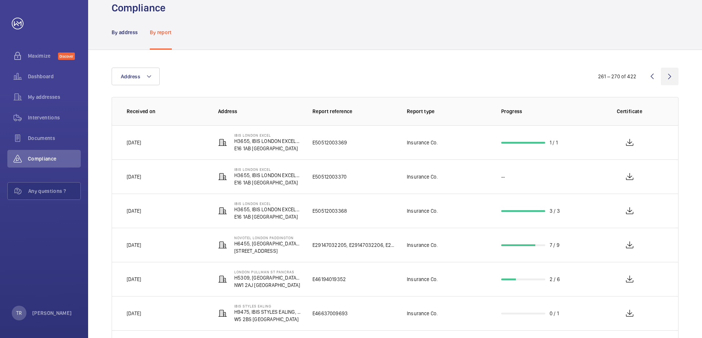 Image resolution: width=702 pixels, height=338 pixels. Describe the element at coordinates (554, 142) in the screenshot. I see `p: 1 / 1` at that location.